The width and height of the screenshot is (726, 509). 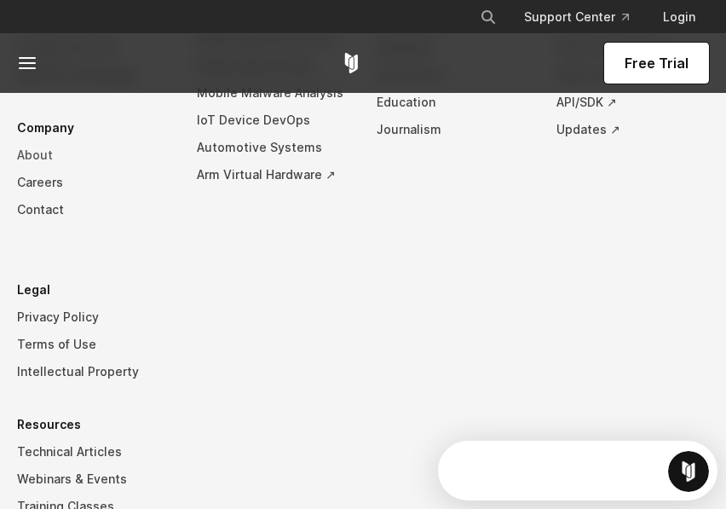 What do you see at coordinates (273, 147) in the screenshot?
I see `a: Automotive Systems` at bounding box center [273, 147].